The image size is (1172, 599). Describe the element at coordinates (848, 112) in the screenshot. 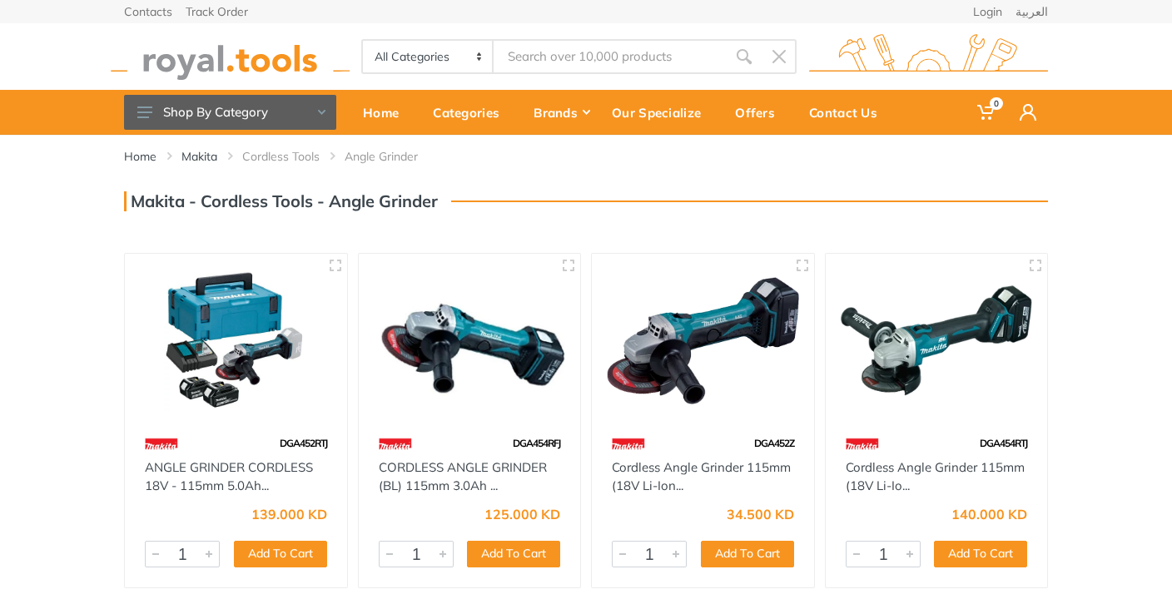

I see `a: Contact Us` at that location.